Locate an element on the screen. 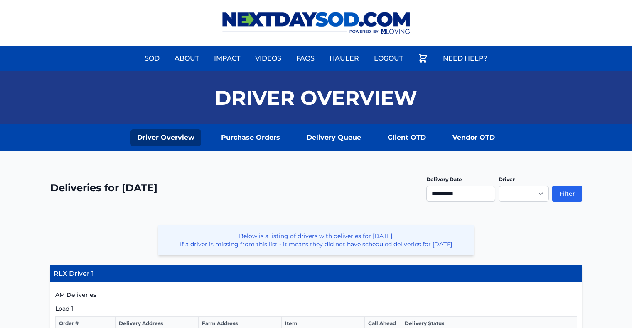  a: Videos is located at coordinates (268, 59).